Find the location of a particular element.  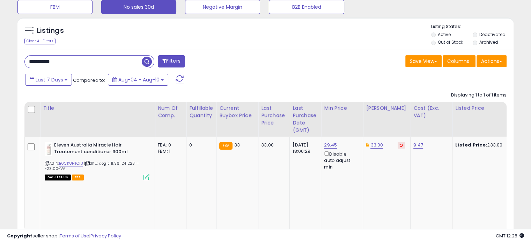

button: Aug-04 - Aug-10 is located at coordinates (138, 80).